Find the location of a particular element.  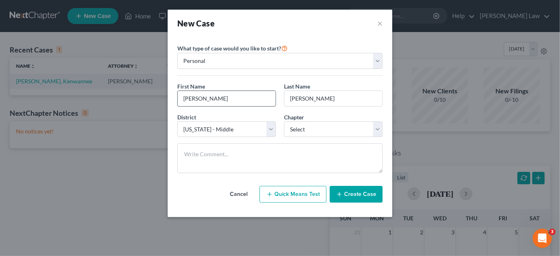

span: Chapter is located at coordinates (294, 117).